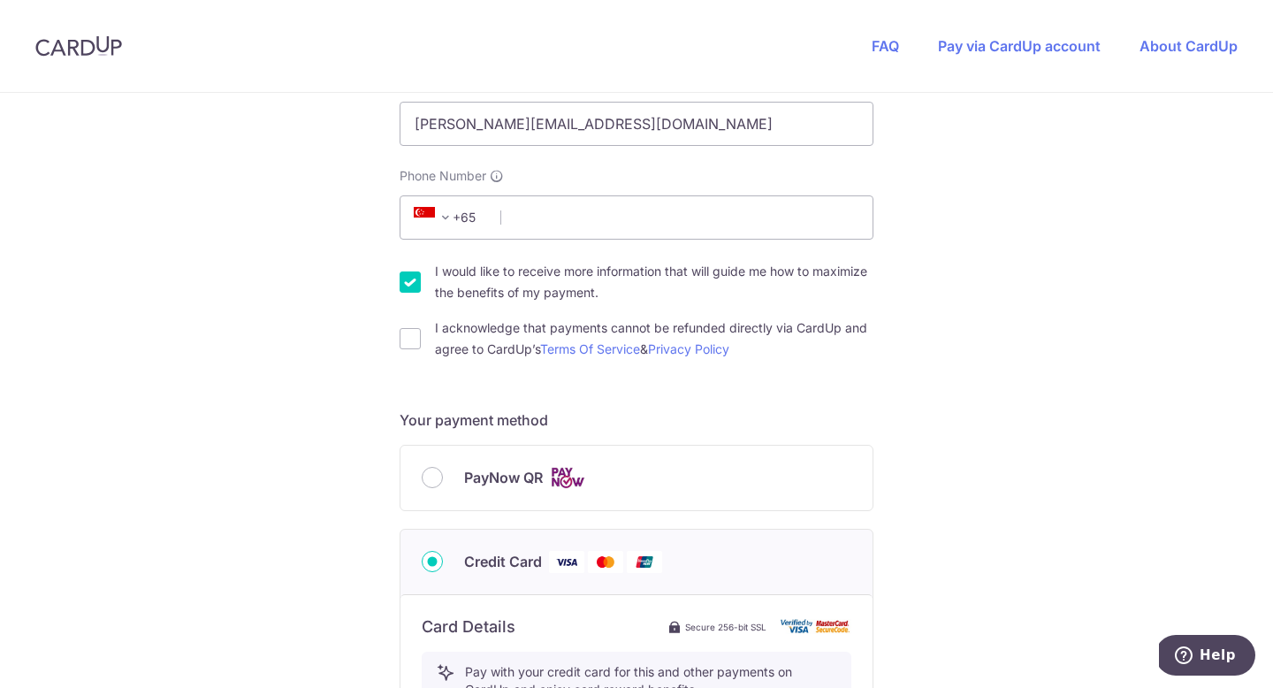 This screenshot has width=1273, height=688. I want to click on input: Email address, so click(637, 124).